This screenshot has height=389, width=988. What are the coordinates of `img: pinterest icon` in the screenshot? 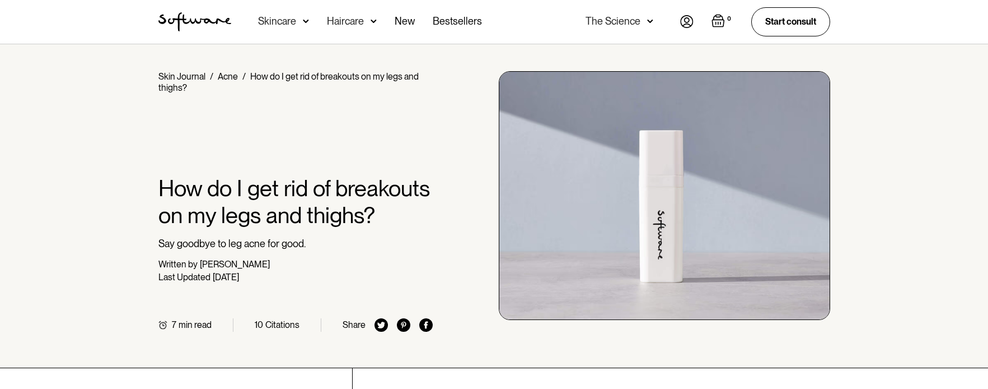 It's located at (404, 325).